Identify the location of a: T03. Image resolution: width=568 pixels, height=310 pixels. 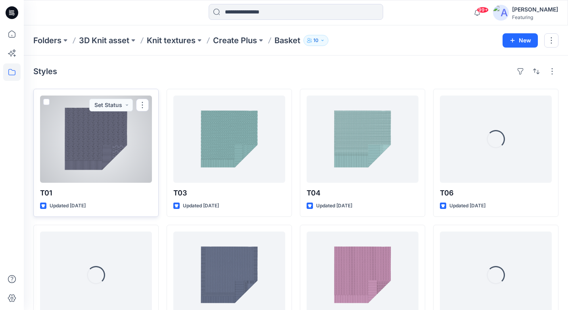
(229, 139).